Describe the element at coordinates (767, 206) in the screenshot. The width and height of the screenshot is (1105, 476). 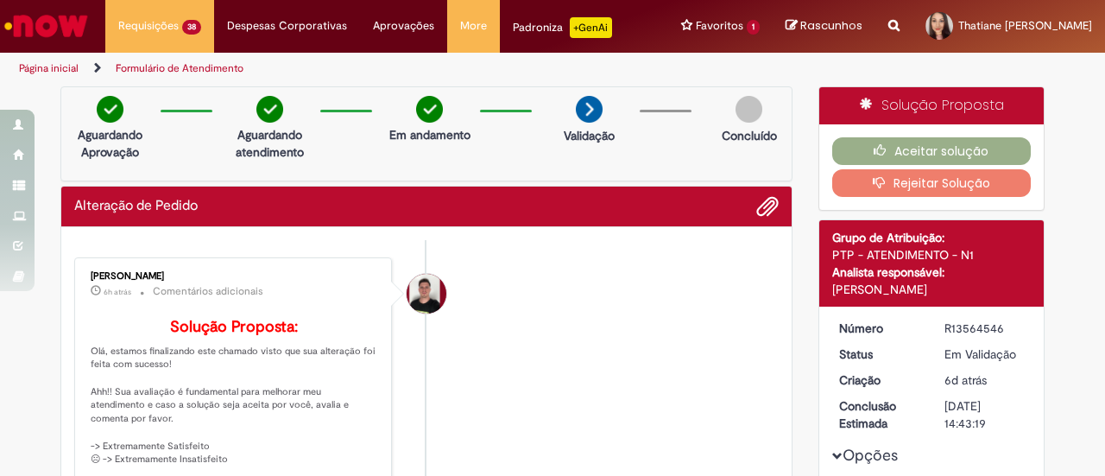
I see `button: Adicionar anexos` at that location.